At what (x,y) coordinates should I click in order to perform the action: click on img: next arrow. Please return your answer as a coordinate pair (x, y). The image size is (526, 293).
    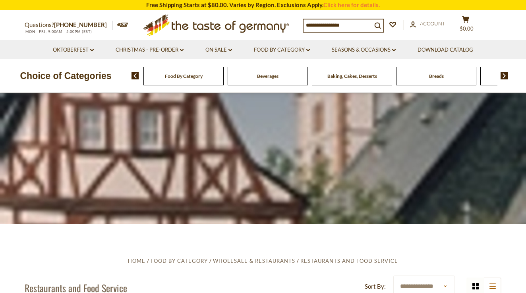
    Looking at the image, I should click on (504, 76).